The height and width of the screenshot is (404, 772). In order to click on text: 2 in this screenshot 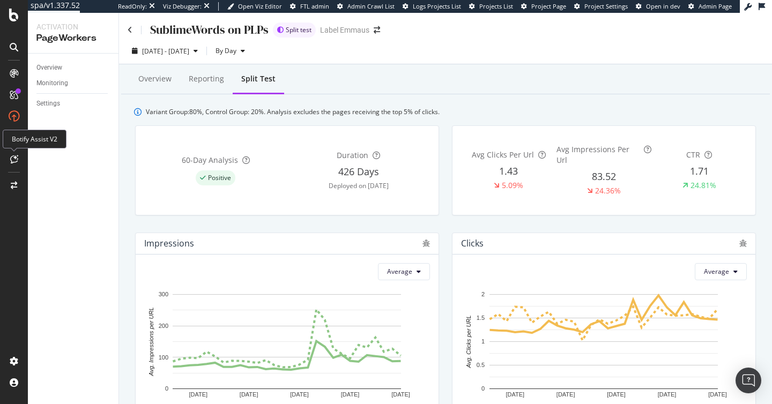, I will do `click(483, 294)`.